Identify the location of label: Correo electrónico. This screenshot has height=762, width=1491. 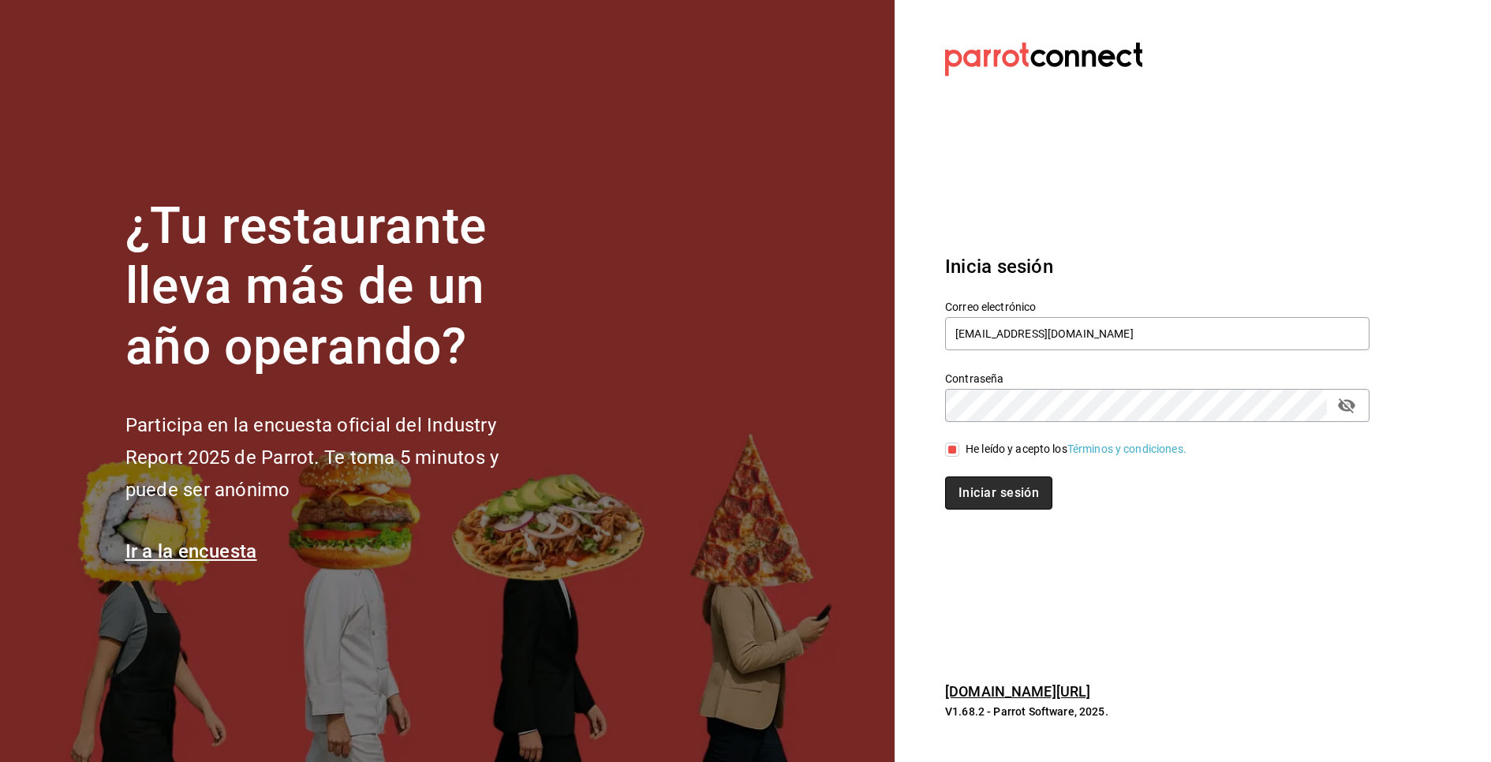
(1157, 306).